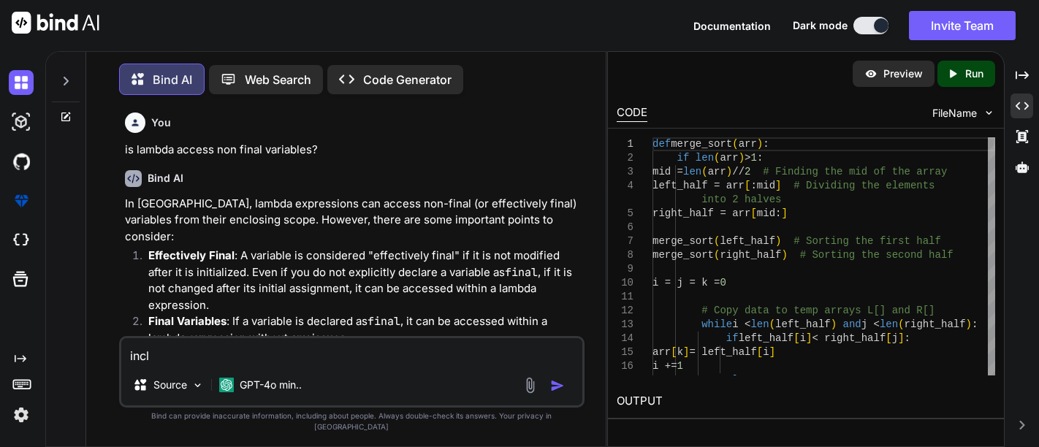  I want to click on img: preview, so click(871, 74).